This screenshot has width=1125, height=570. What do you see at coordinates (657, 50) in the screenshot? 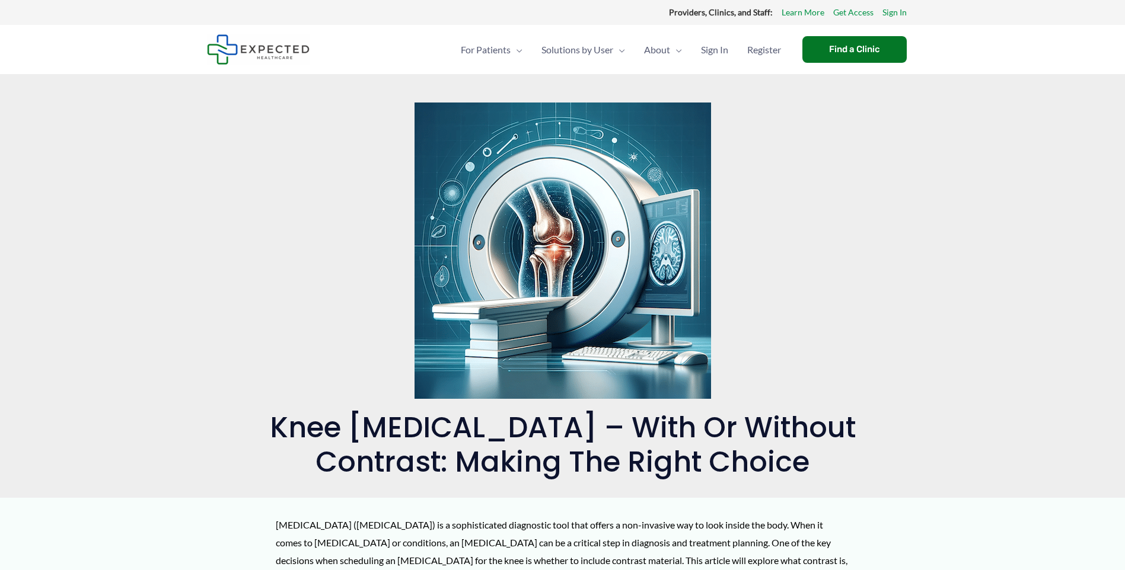
I see `span: About` at bounding box center [657, 50].